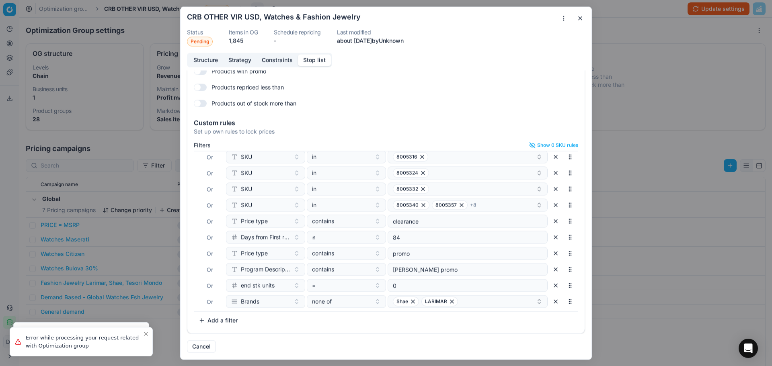 The width and height of the screenshot is (772, 366). What do you see at coordinates (468, 302) in the screenshot?
I see `button: ShaeLARIMAR` at bounding box center [468, 302].